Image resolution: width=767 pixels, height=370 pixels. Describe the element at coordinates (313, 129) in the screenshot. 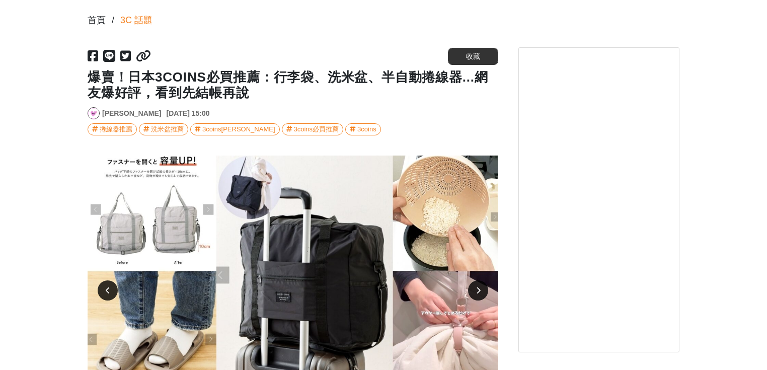

I see `a: 3coins必買推薦` at that location.